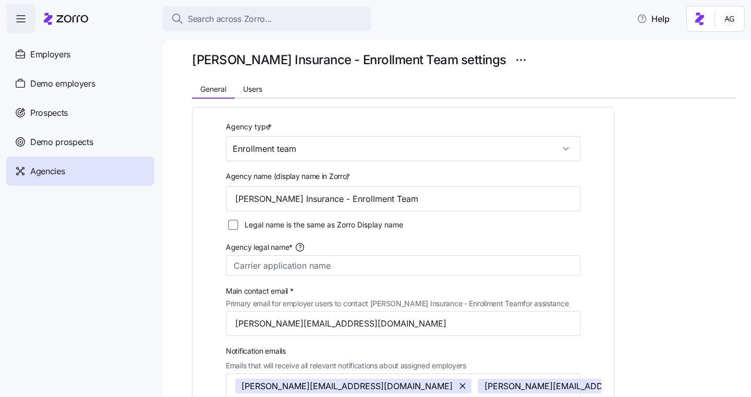  What do you see at coordinates (653, 19) in the screenshot?
I see `span: Help` at bounding box center [653, 19].